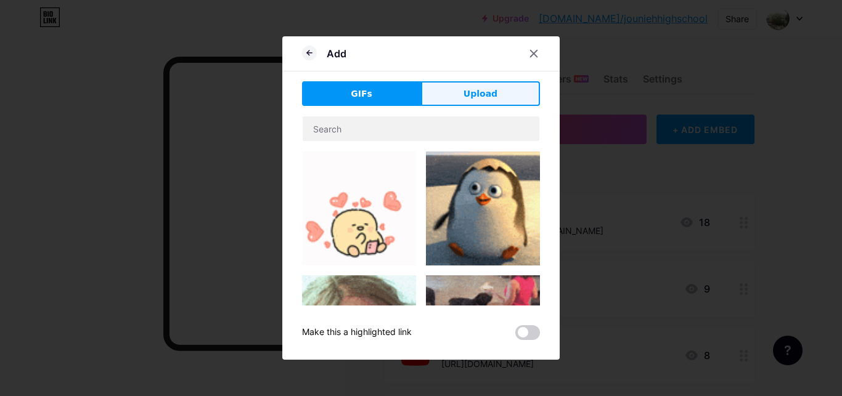  What do you see at coordinates (480, 94) in the screenshot?
I see `span: Upload` at bounding box center [480, 94].